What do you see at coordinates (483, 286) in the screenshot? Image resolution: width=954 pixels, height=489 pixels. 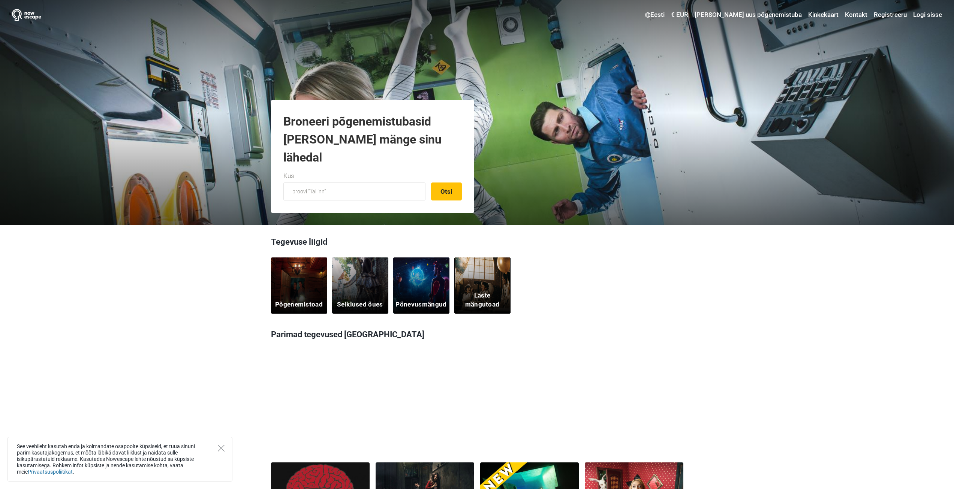 I see `a: Laste mängutoad` at bounding box center [483, 286].